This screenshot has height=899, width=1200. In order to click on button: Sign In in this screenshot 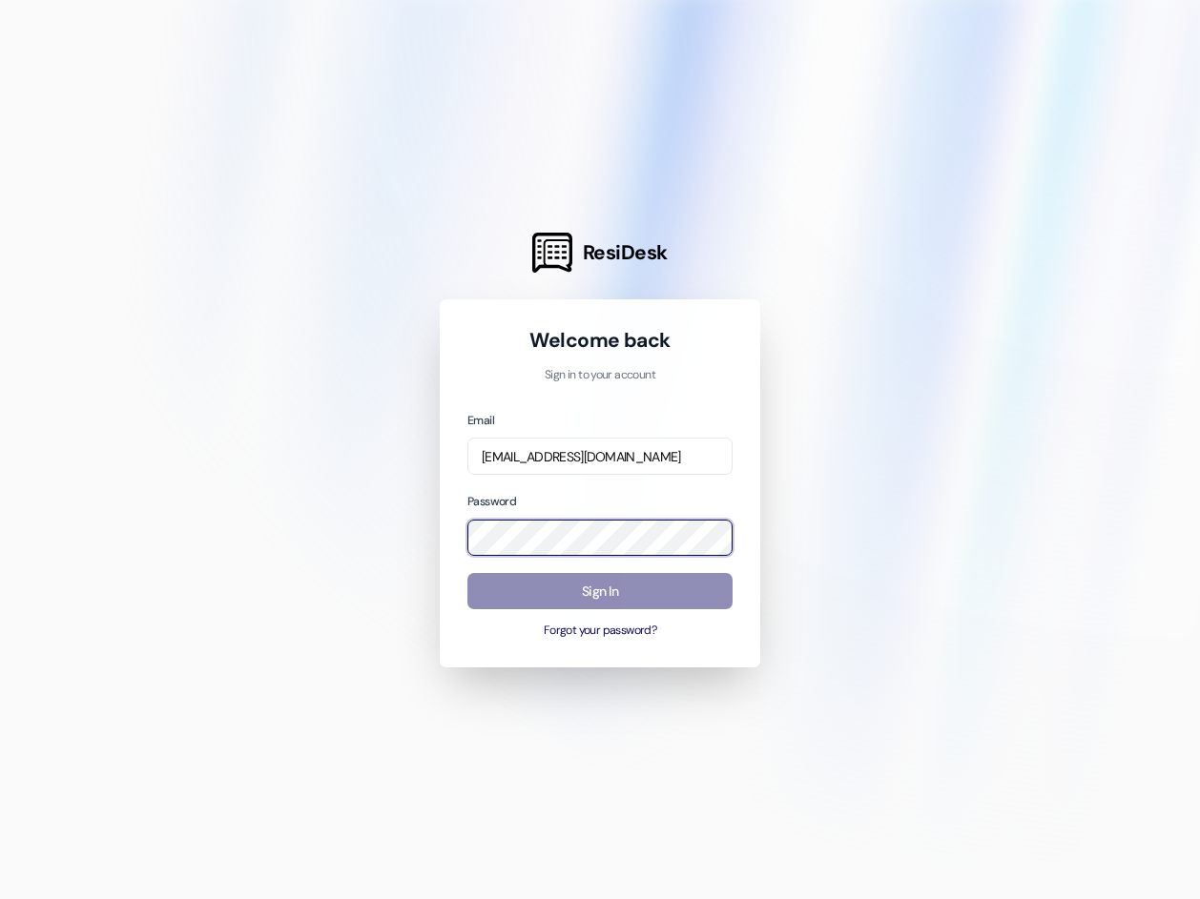, I will do `click(600, 591)`.